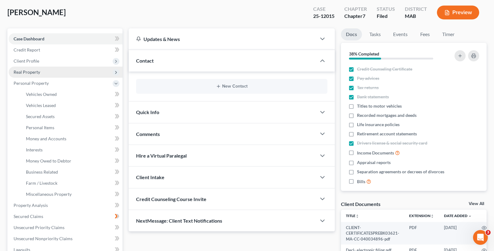 Image resolution: width=494 pixels, height=251 pixels. What do you see at coordinates (375, 34) in the screenshot?
I see `a: Tasks` at bounding box center [375, 34].